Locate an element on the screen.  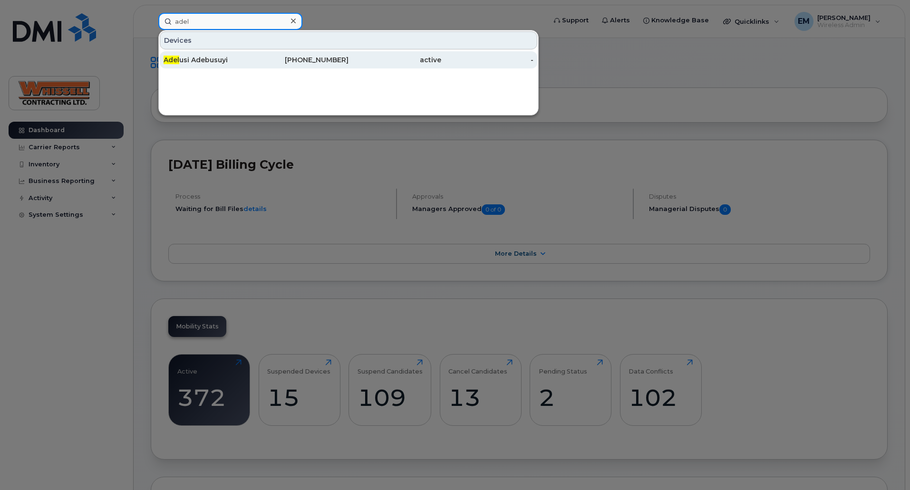
span: Adel is located at coordinates (171, 60).